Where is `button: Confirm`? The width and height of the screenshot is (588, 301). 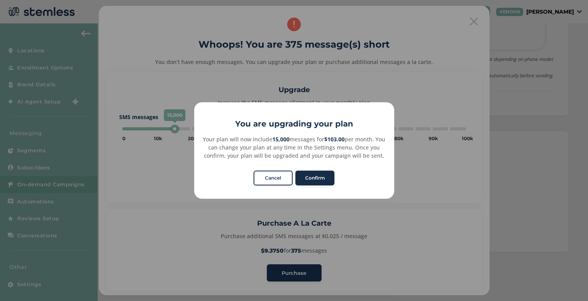
button: Confirm is located at coordinates (315, 178).